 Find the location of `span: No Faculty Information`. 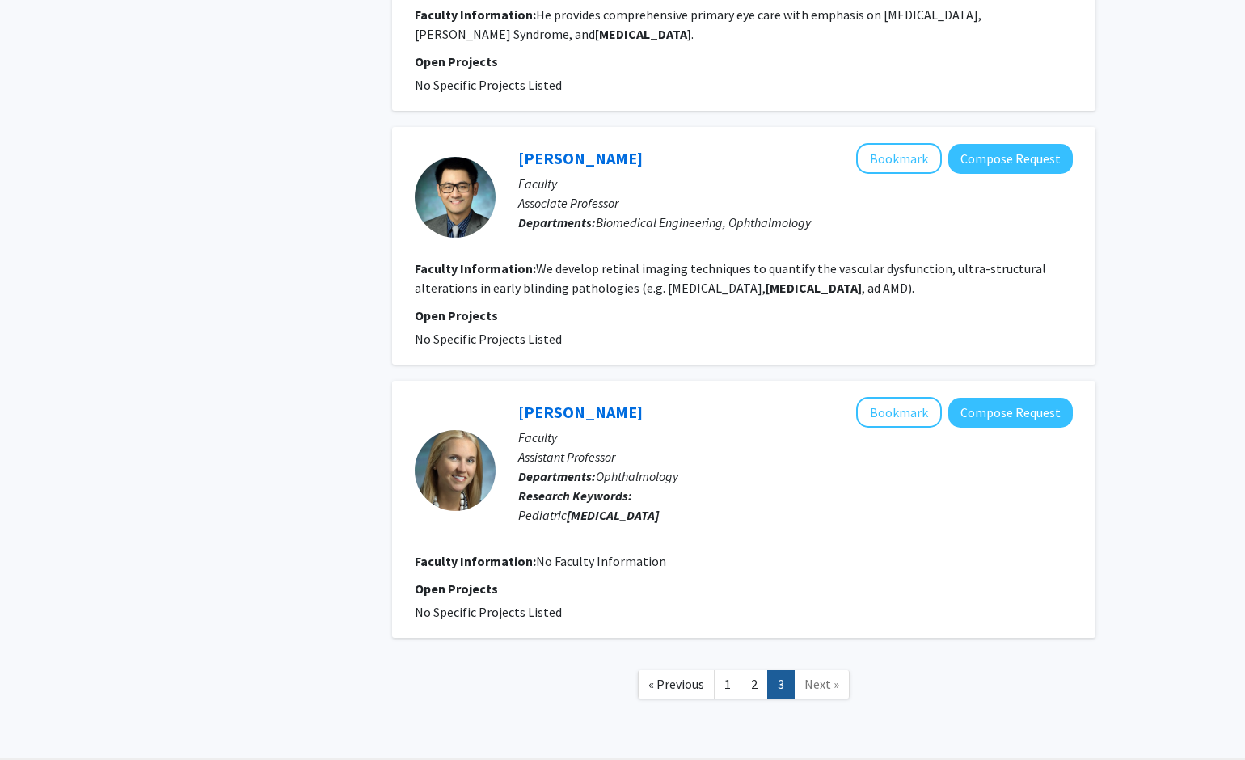

span: No Faculty Information is located at coordinates (601, 561).